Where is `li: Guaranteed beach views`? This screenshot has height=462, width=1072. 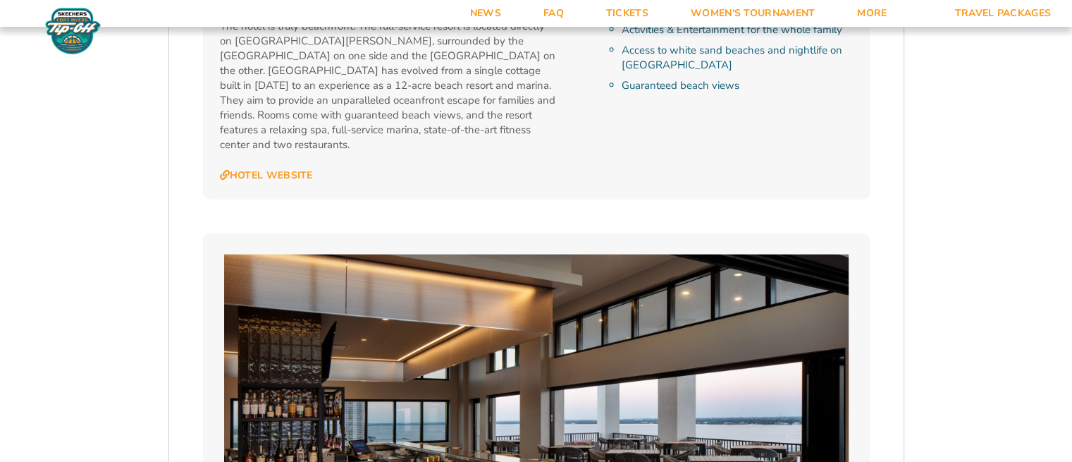 li: Guaranteed beach views is located at coordinates (736, 85).